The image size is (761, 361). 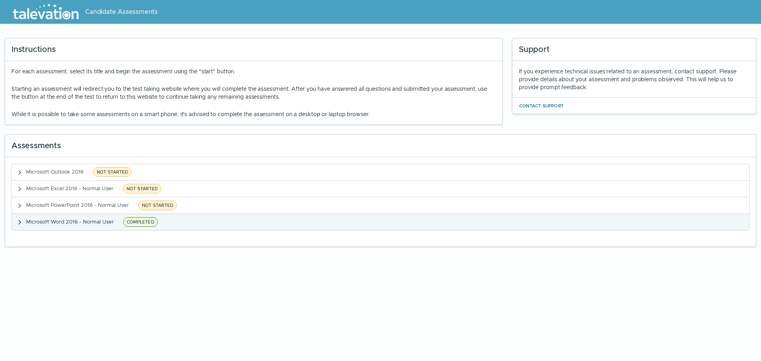 What do you see at coordinates (634, 50) in the screenshot?
I see `div: Support` at bounding box center [634, 50].